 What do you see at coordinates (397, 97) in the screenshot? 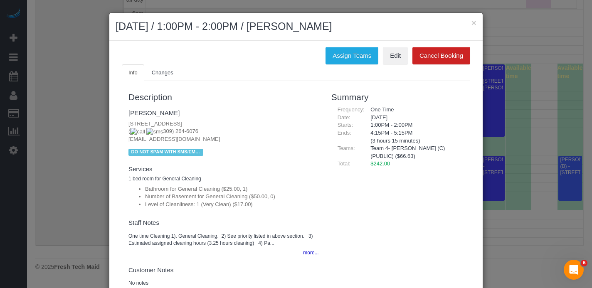
I see `h3: Summary` at bounding box center [397, 97].